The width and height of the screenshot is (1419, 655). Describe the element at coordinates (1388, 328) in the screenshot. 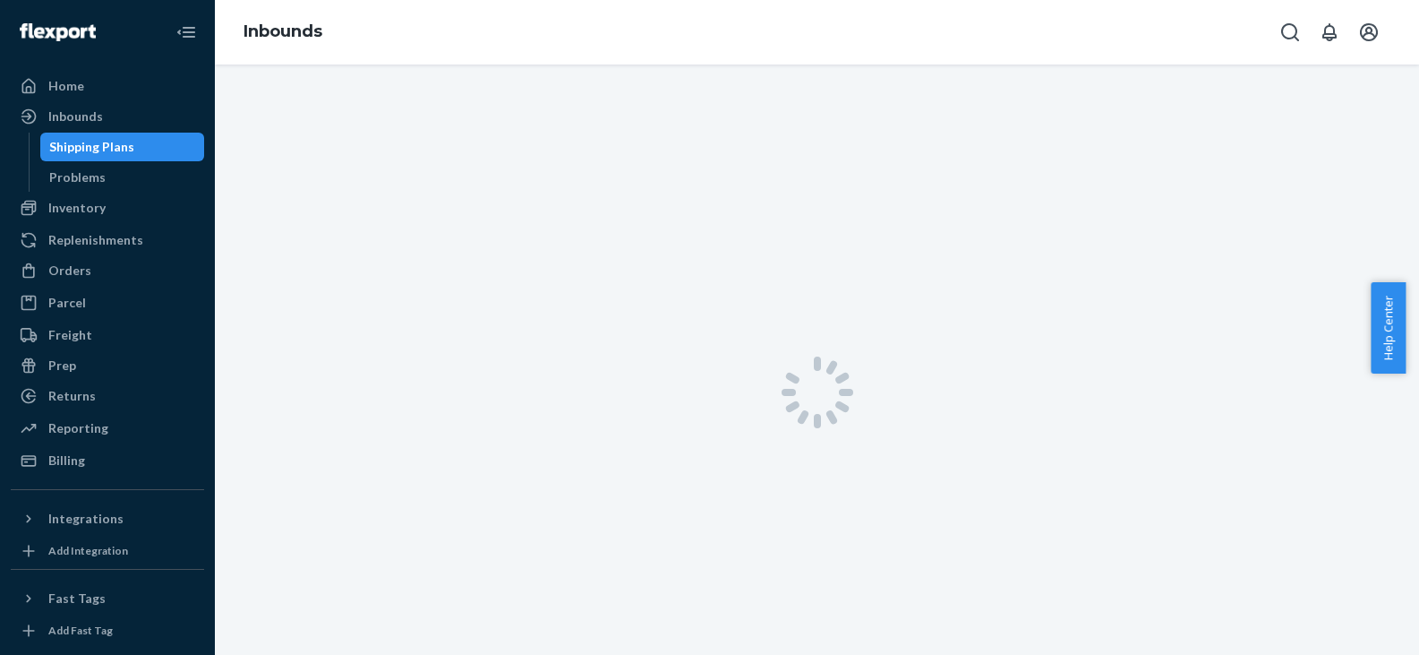

I see `span: Help Center` at that location.